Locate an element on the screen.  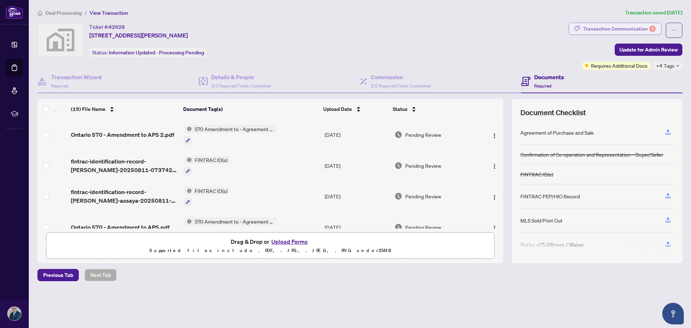
span: Upload Date is located at coordinates (337, 109).